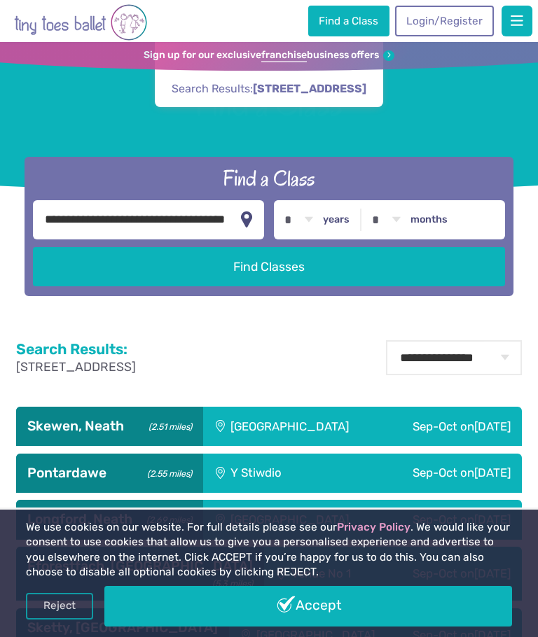 This screenshot has width=538, height=637. Describe the element at coordinates (269, 74) in the screenshot. I see `div: Search Results:` at that location.